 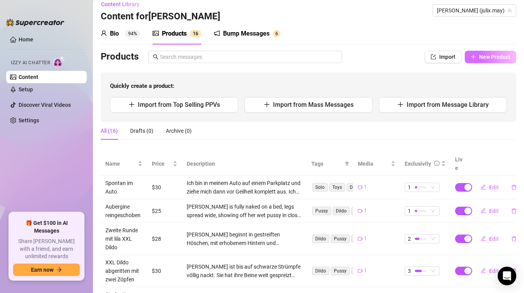 What do you see at coordinates (142, 86) in the screenshot?
I see `strong: Quickly create a product:` at bounding box center [142, 86].